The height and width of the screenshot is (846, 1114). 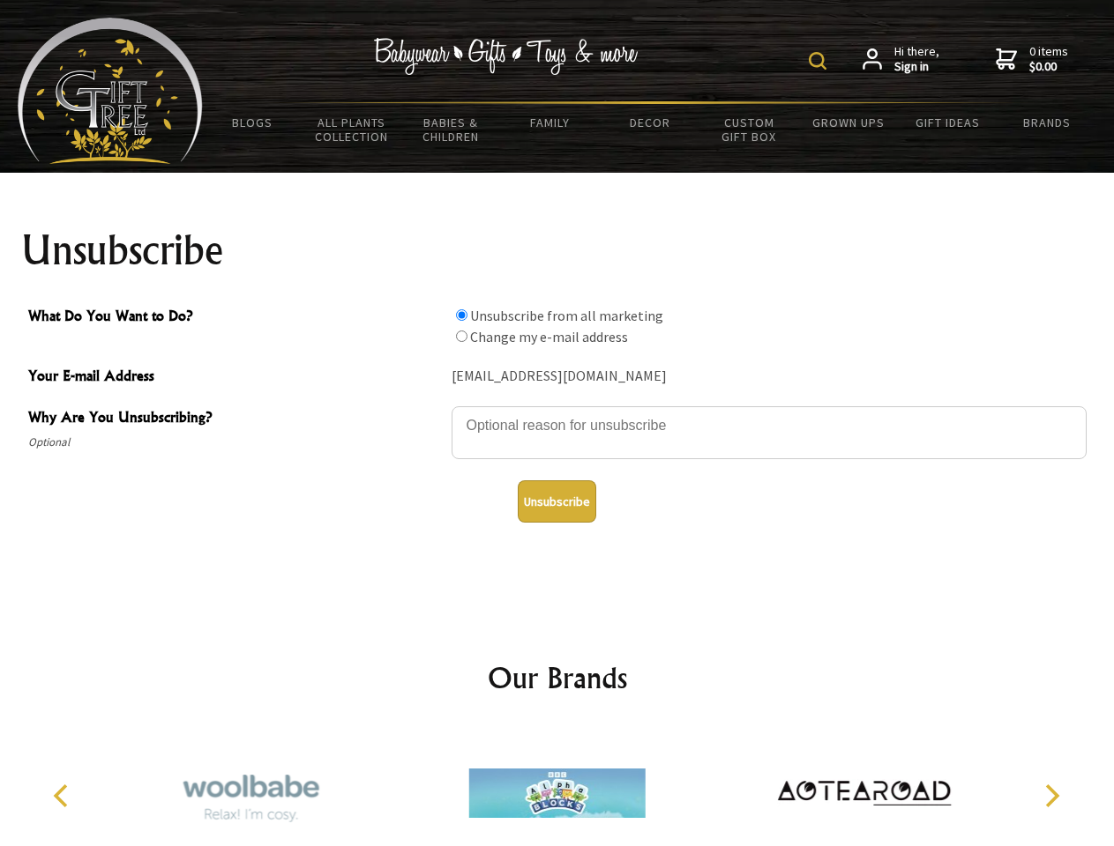 I want to click on label: Change my e-mail address, so click(x=548, y=337).